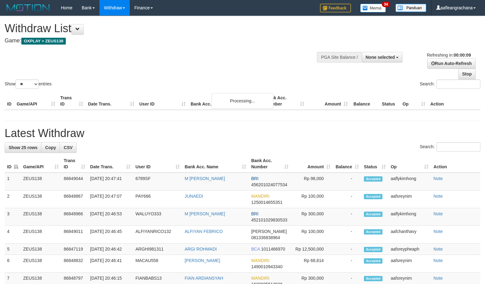  I want to click on th: Amount: activate to sort column ascending, so click(312, 163).